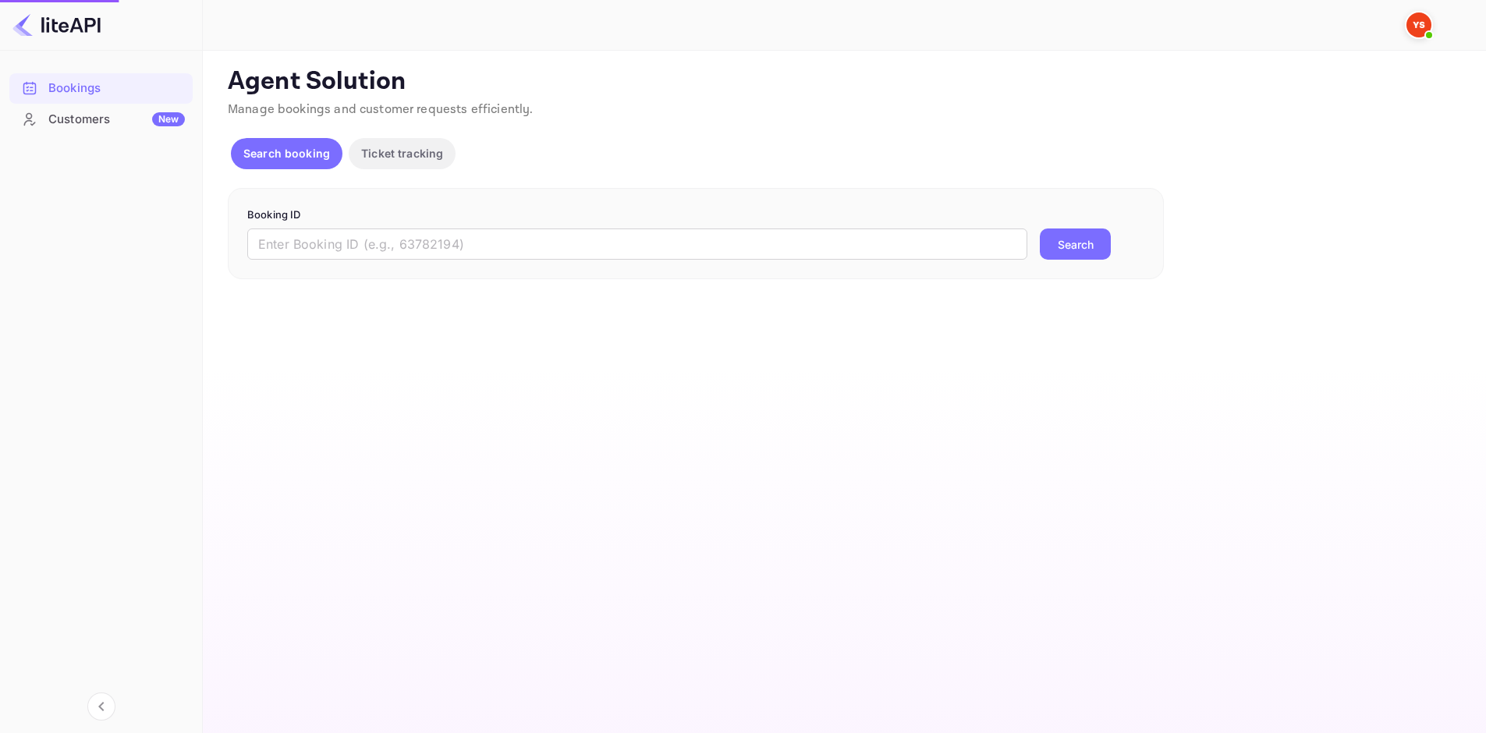 The image size is (1486, 733). What do you see at coordinates (169, 119) in the screenshot?
I see `div: New` at bounding box center [169, 119].